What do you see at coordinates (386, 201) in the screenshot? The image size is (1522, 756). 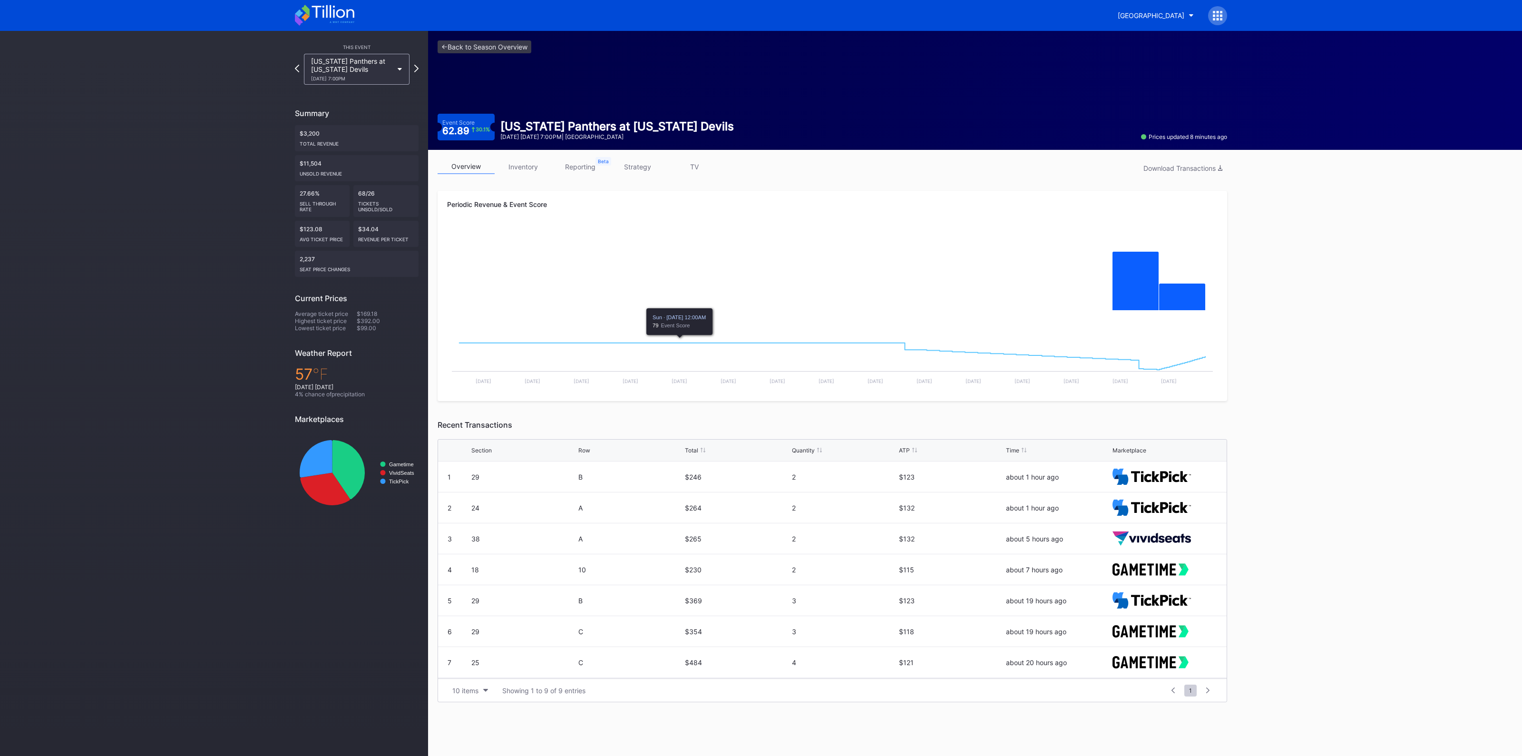 I see `div: 68/26` at bounding box center [386, 201].